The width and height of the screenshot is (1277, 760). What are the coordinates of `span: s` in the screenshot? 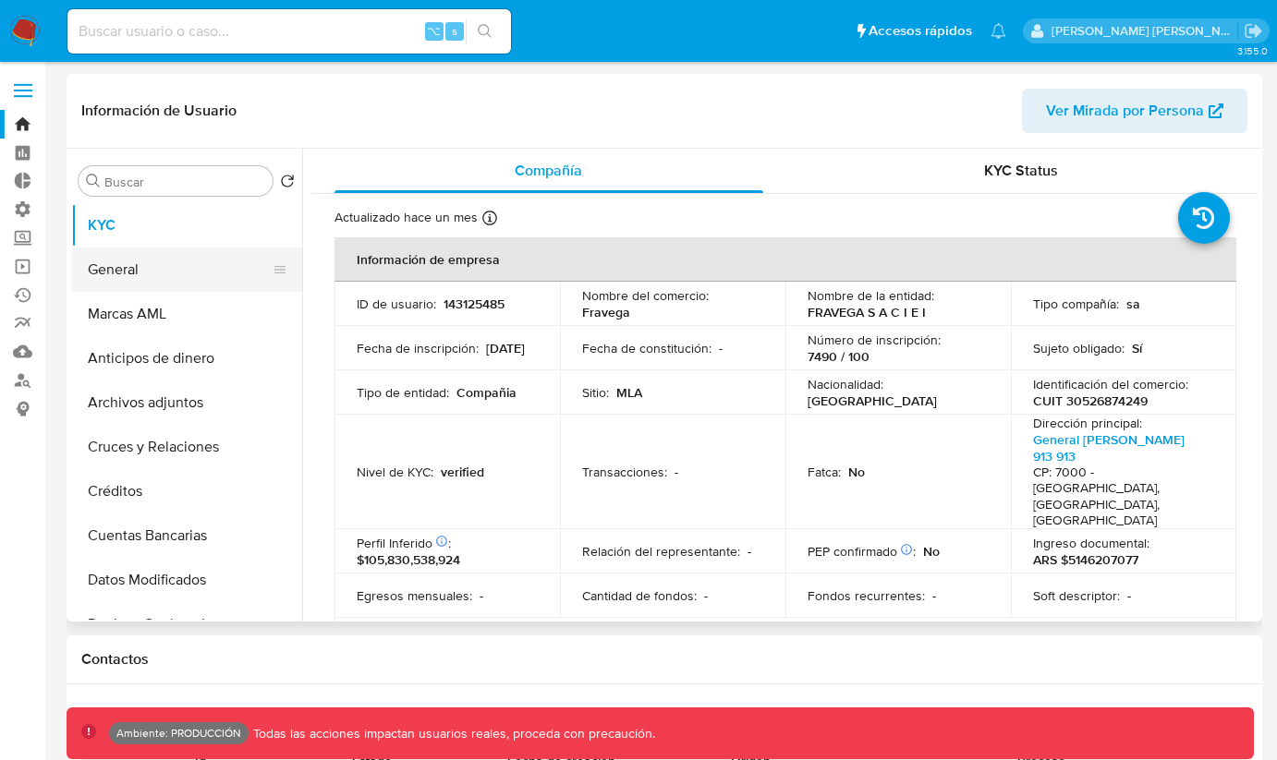 It's located at (454, 30).